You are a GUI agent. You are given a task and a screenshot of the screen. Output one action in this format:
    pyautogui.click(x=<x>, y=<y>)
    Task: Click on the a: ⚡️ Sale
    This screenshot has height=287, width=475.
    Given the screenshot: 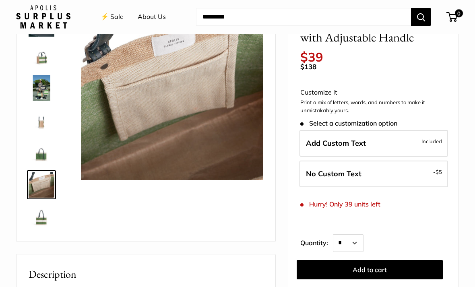 What is the action you would take?
    pyautogui.click(x=112, y=17)
    